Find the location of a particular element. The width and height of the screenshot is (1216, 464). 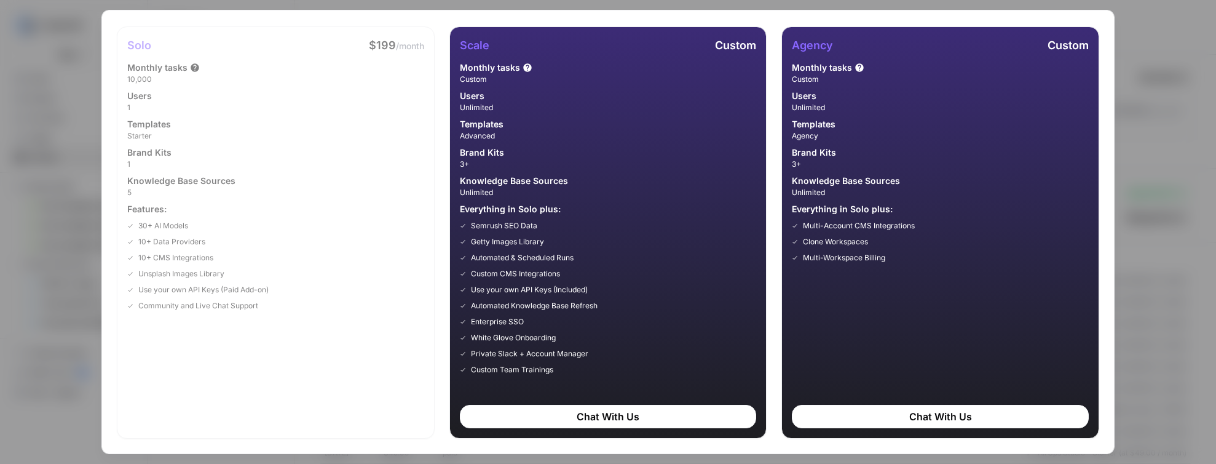

span: 5 is located at coordinates (275, 192).